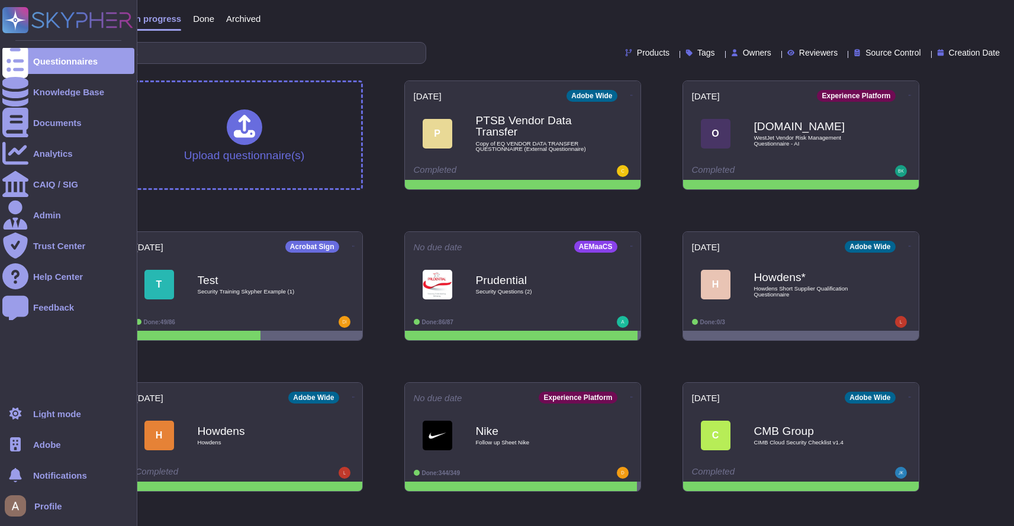  Describe the element at coordinates (595, 247) in the screenshot. I see `div: AEMaaCS` at that location.